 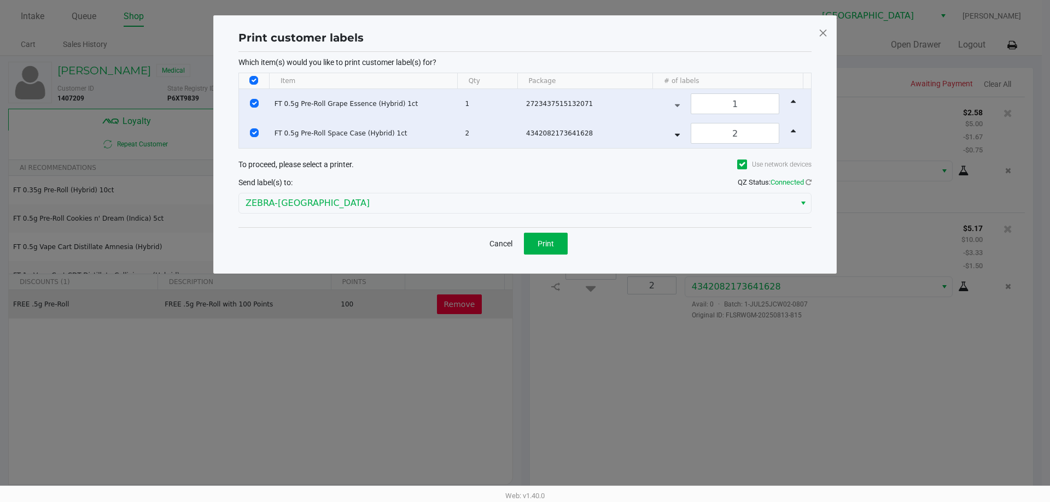 I want to click on h1: Print customer labels, so click(x=301, y=38).